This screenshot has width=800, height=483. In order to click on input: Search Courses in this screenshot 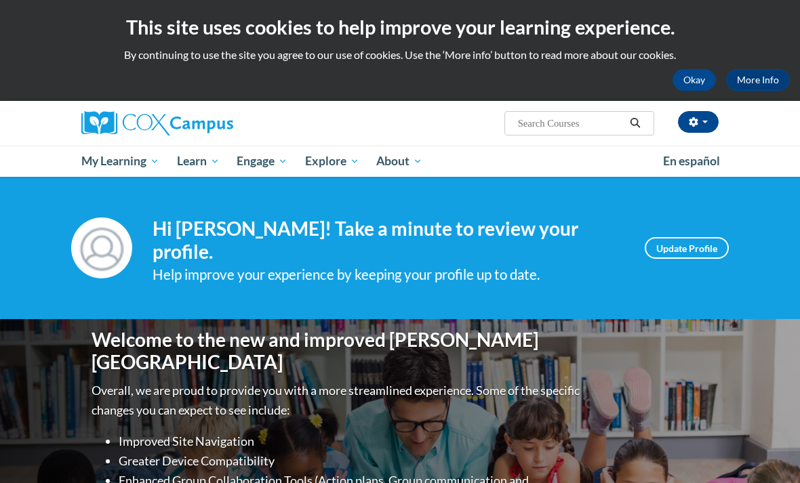, I will do `click(571, 123)`.